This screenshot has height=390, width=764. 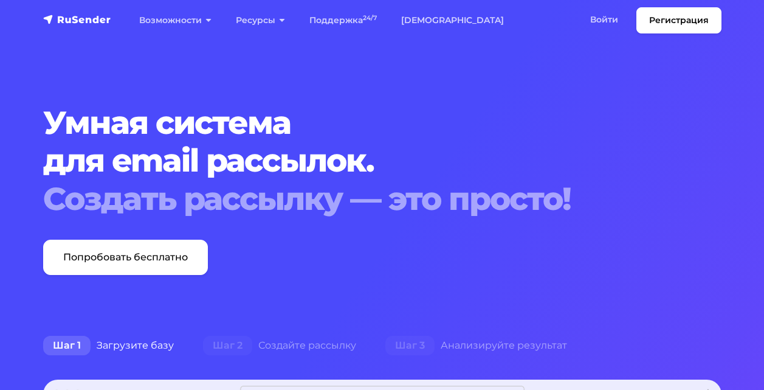 I want to click on span: Шаг 1, so click(x=67, y=345).